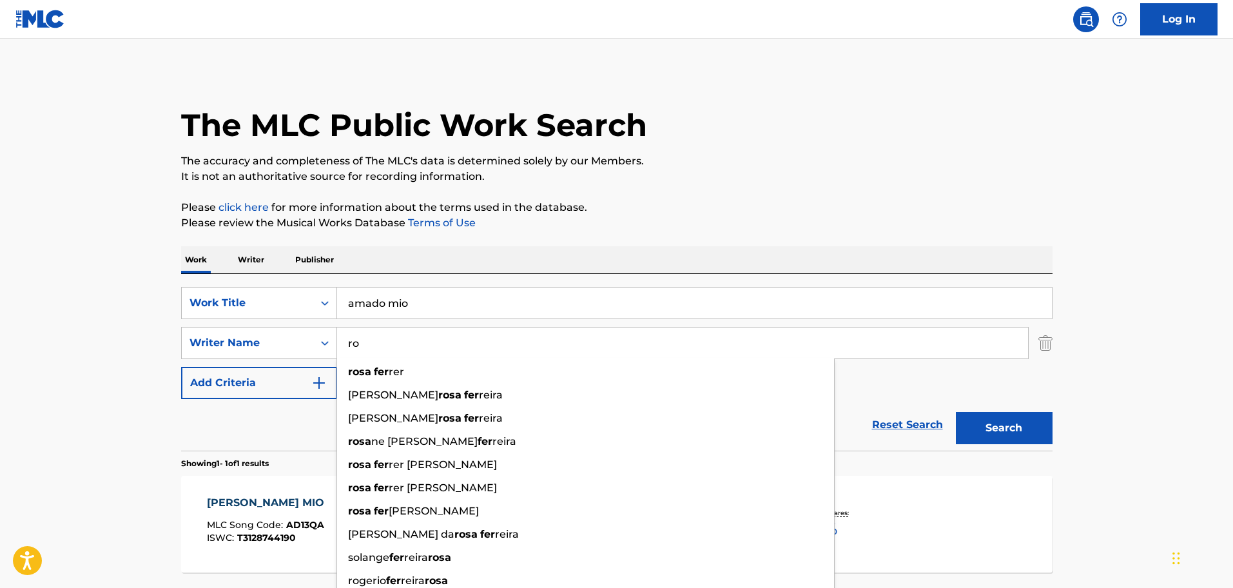 This screenshot has width=1233, height=588. What do you see at coordinates (1120, 19) in the screenshot?
I see `div: Help` at bounding box center [1120, 19].